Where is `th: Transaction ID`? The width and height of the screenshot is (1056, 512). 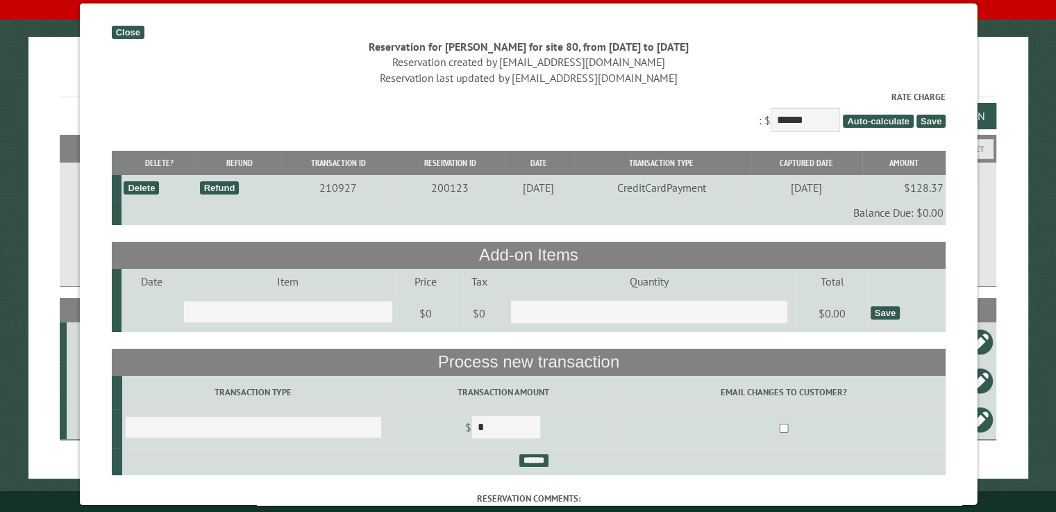 th: Transaction ID is located at coordinates (337, 162).